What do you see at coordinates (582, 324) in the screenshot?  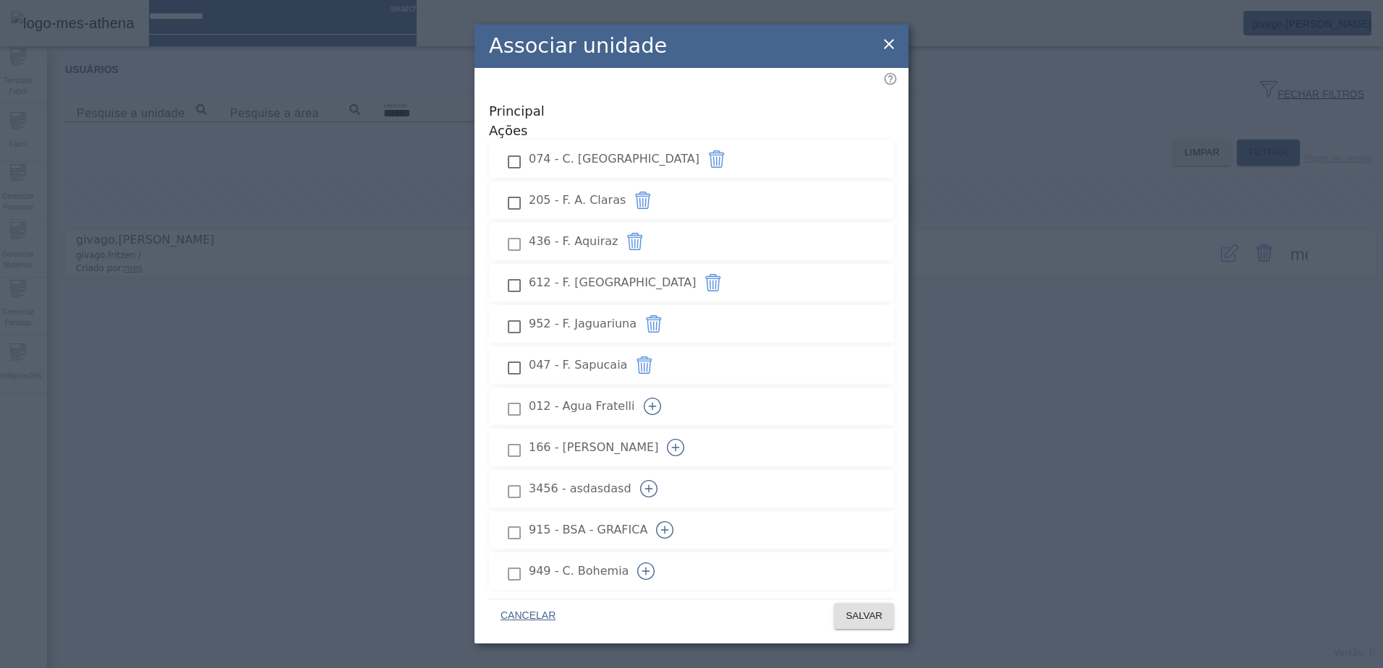 I see `span: 952 - F. Jaguariuna` at bounding box center [582, 324].